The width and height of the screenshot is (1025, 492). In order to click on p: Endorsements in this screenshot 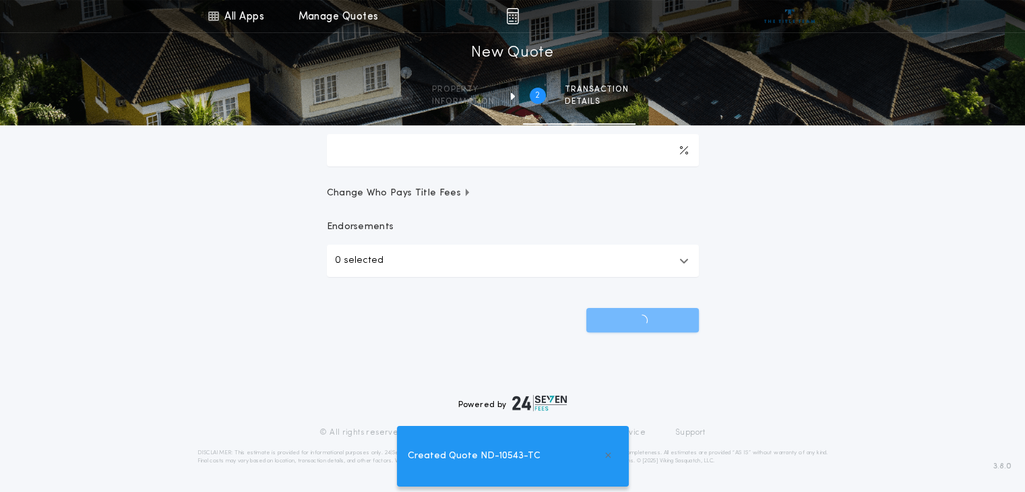, I will do `click(513, 227)`.